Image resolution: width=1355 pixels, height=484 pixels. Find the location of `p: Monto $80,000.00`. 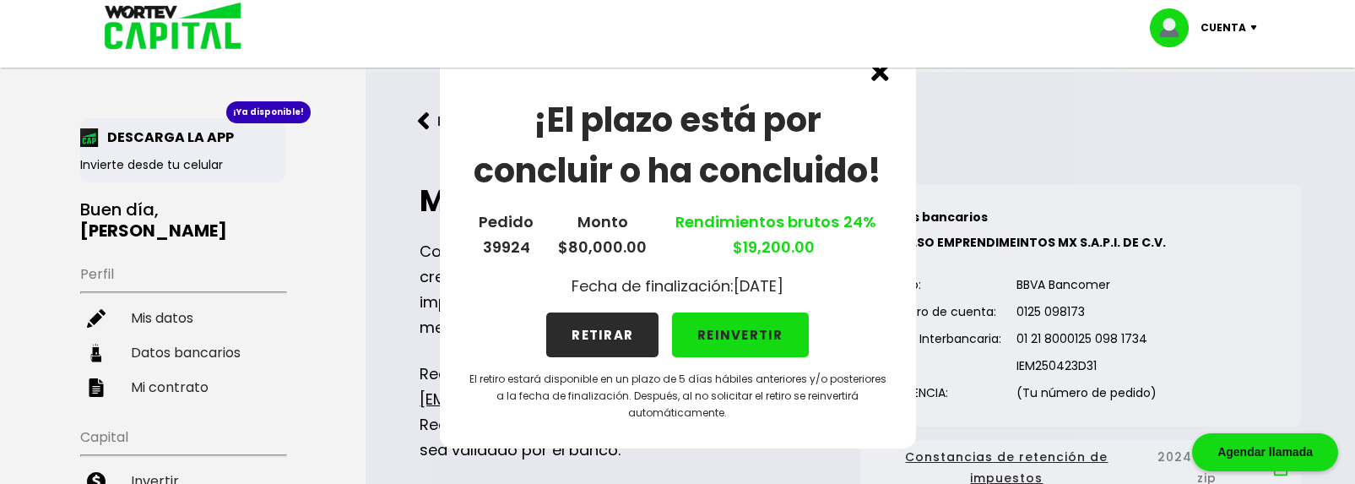

p: Monto $80,000.00 is located at coordinates (602, 235).